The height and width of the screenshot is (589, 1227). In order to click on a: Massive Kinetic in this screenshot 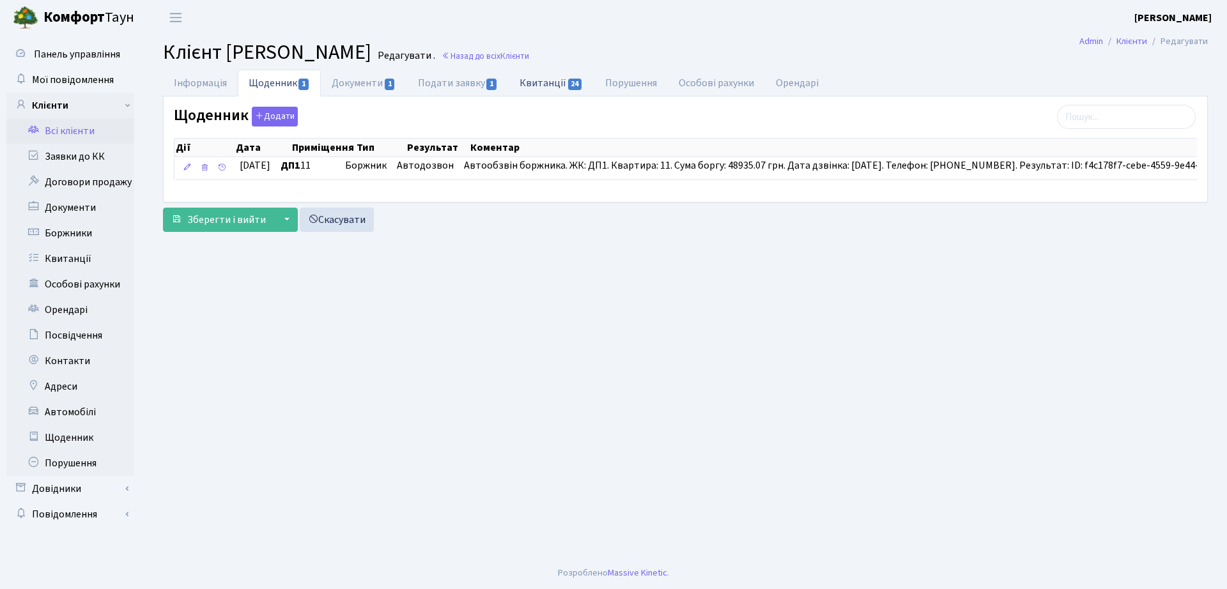, I will do `click(637, 573)`.